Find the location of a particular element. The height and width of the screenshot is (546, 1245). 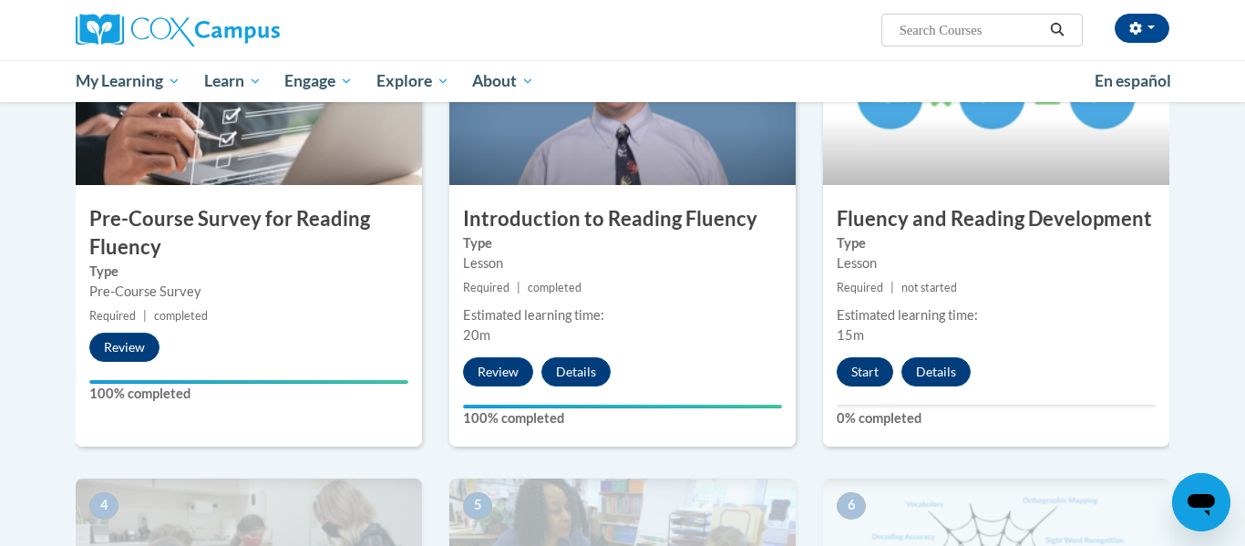

h3: Pre-Course Survey for Reading Fluency is located at coordinates (249, 233).